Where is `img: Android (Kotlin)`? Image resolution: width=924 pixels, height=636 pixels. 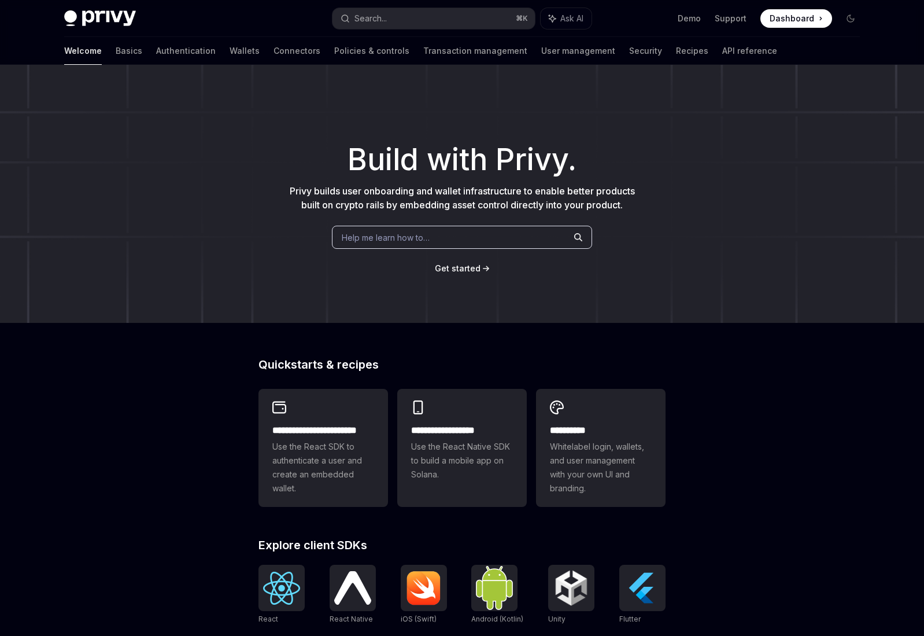
img: Android (Kotlin) is located at coordinates (494, 587).